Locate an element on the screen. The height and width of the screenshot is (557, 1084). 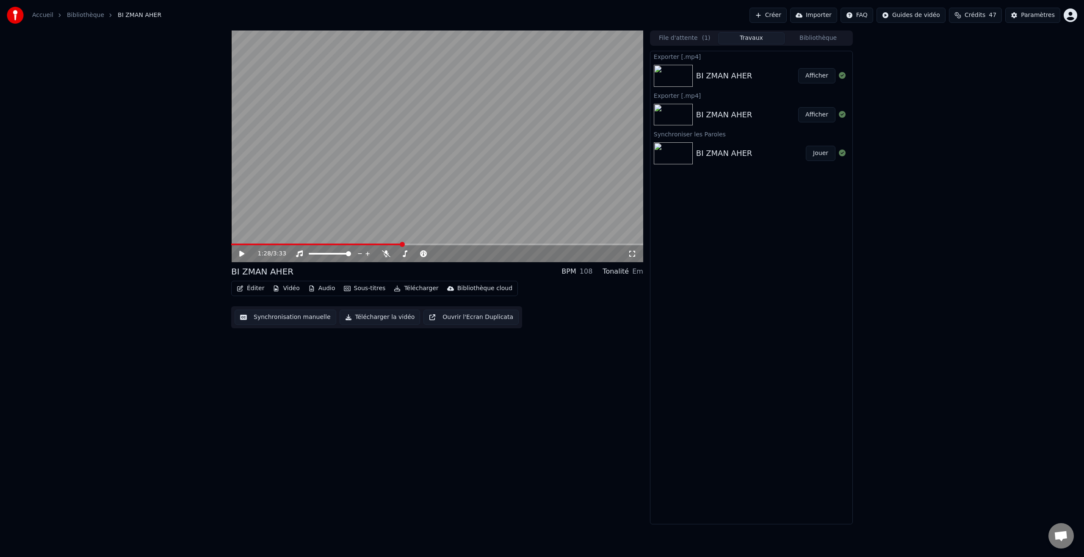
div: Bibliothèque cloud is located at coordinates (485, 288).